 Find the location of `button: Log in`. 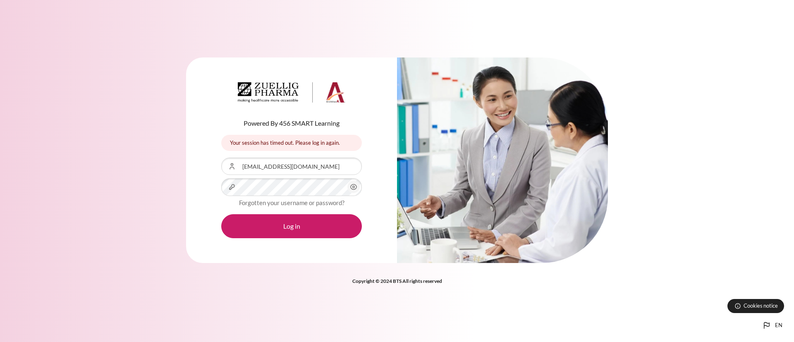

button: Log in is located at coordinates (291, 226).